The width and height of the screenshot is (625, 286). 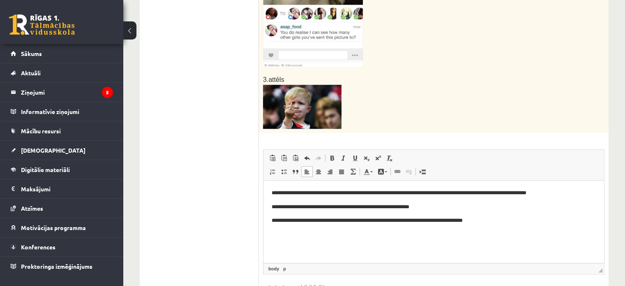 What do you see at coordinates (62, 189) in the screenshot?
I see `a: Maksājumi` at bounding box center [62, 189].